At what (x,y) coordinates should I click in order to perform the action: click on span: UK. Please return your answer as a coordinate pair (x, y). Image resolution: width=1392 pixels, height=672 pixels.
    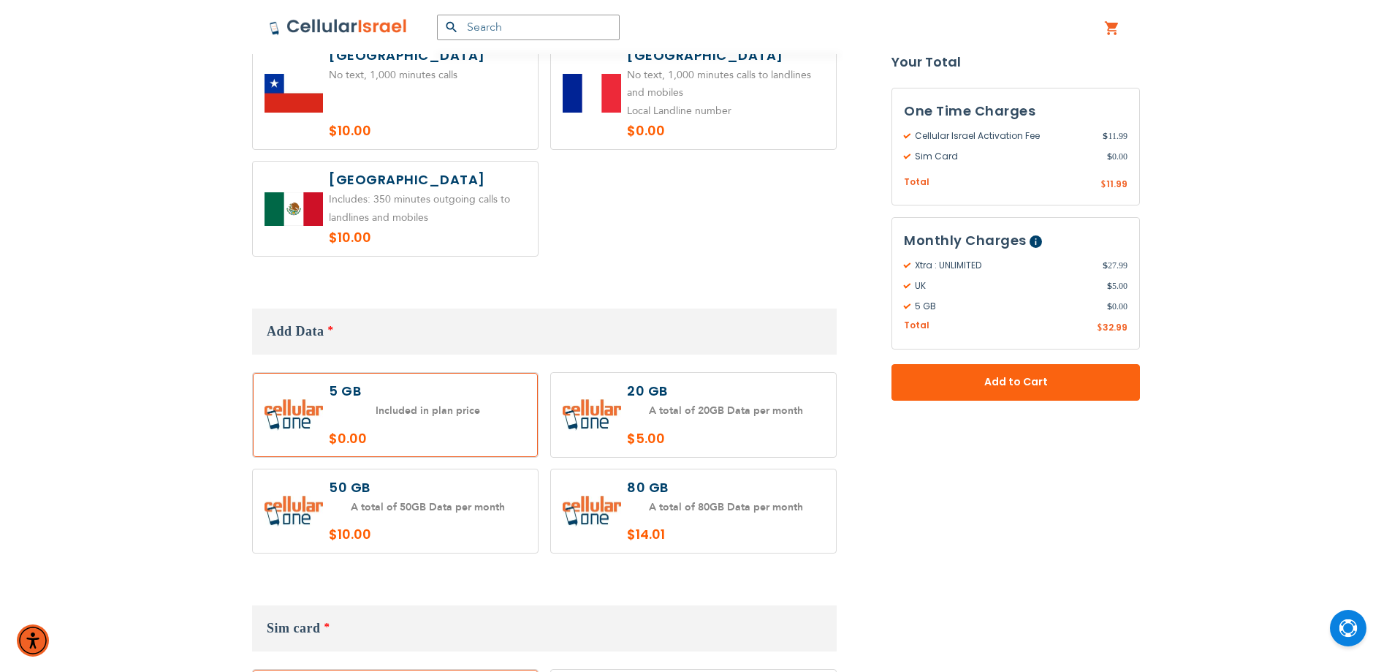
    Looking at the image, I should click on (1006, 286).